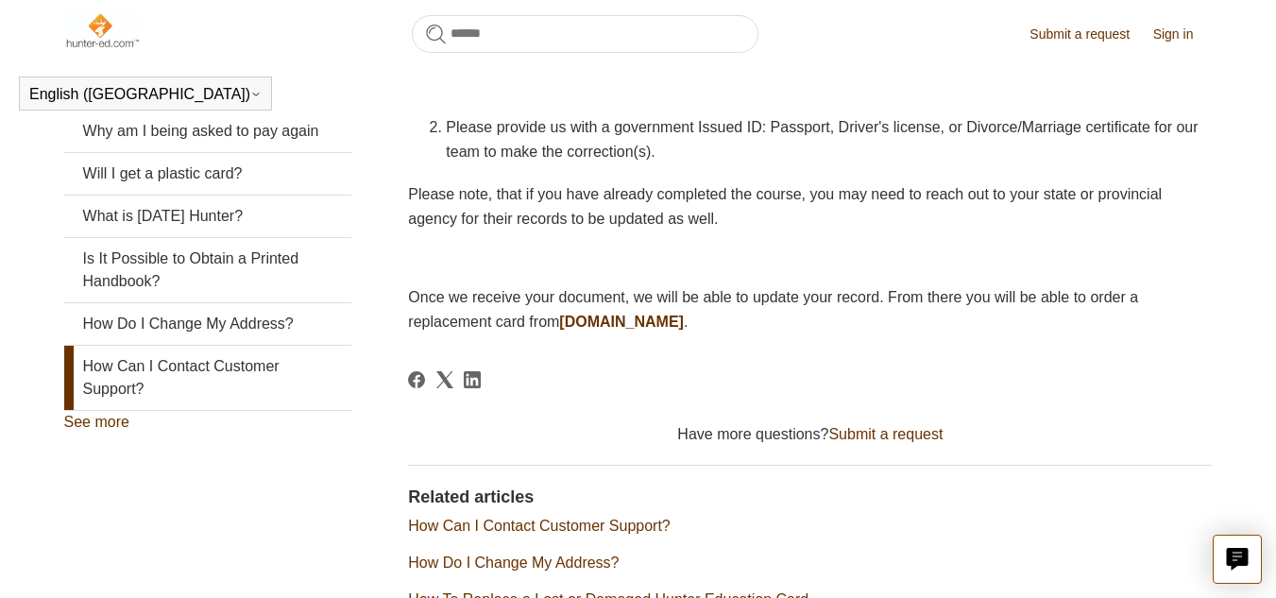 The height and width of the screenshot is (598, 1276). I want to click on a: LinkedIn, so click(472, 380).